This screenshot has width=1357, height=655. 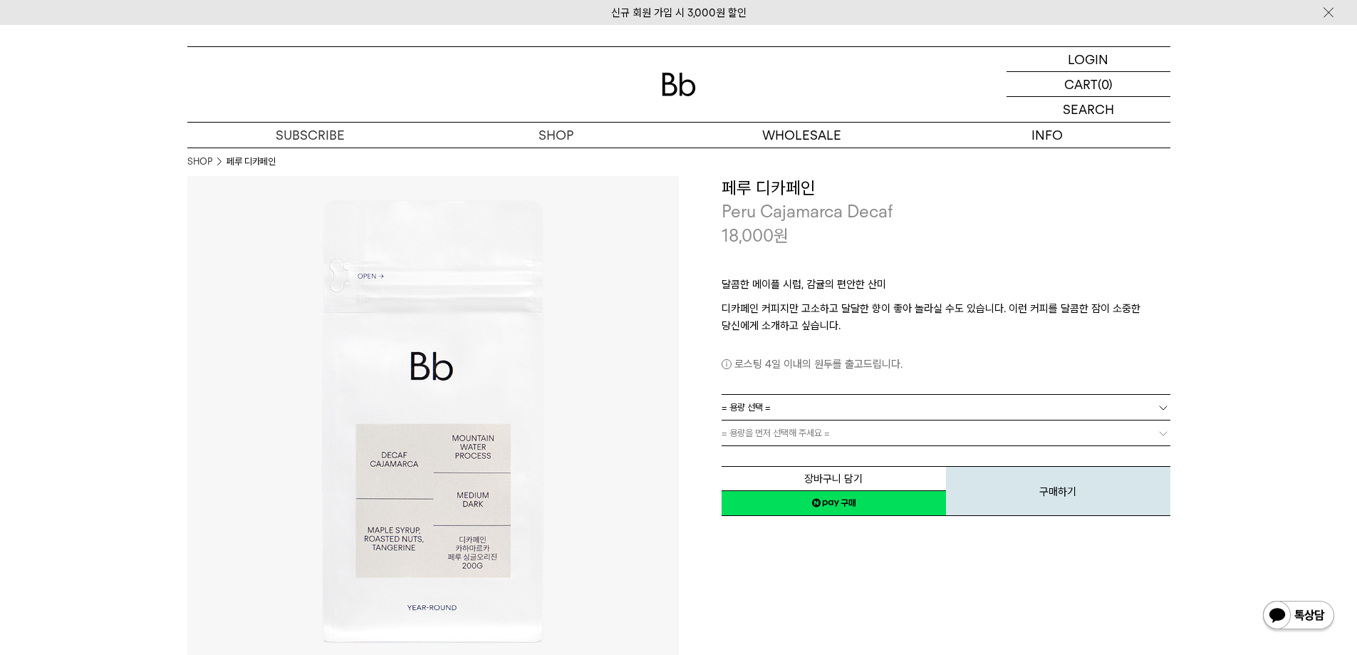 I want to click on img: 카카오톡 채널 1:1 채팅 버튼, so click(x=1298, y=616).